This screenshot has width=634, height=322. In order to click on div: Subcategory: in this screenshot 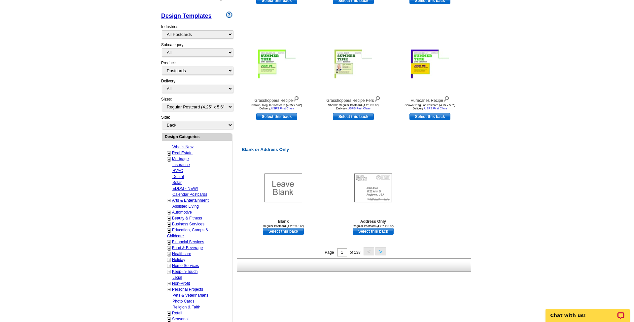, I will do `click(197, 51)`.